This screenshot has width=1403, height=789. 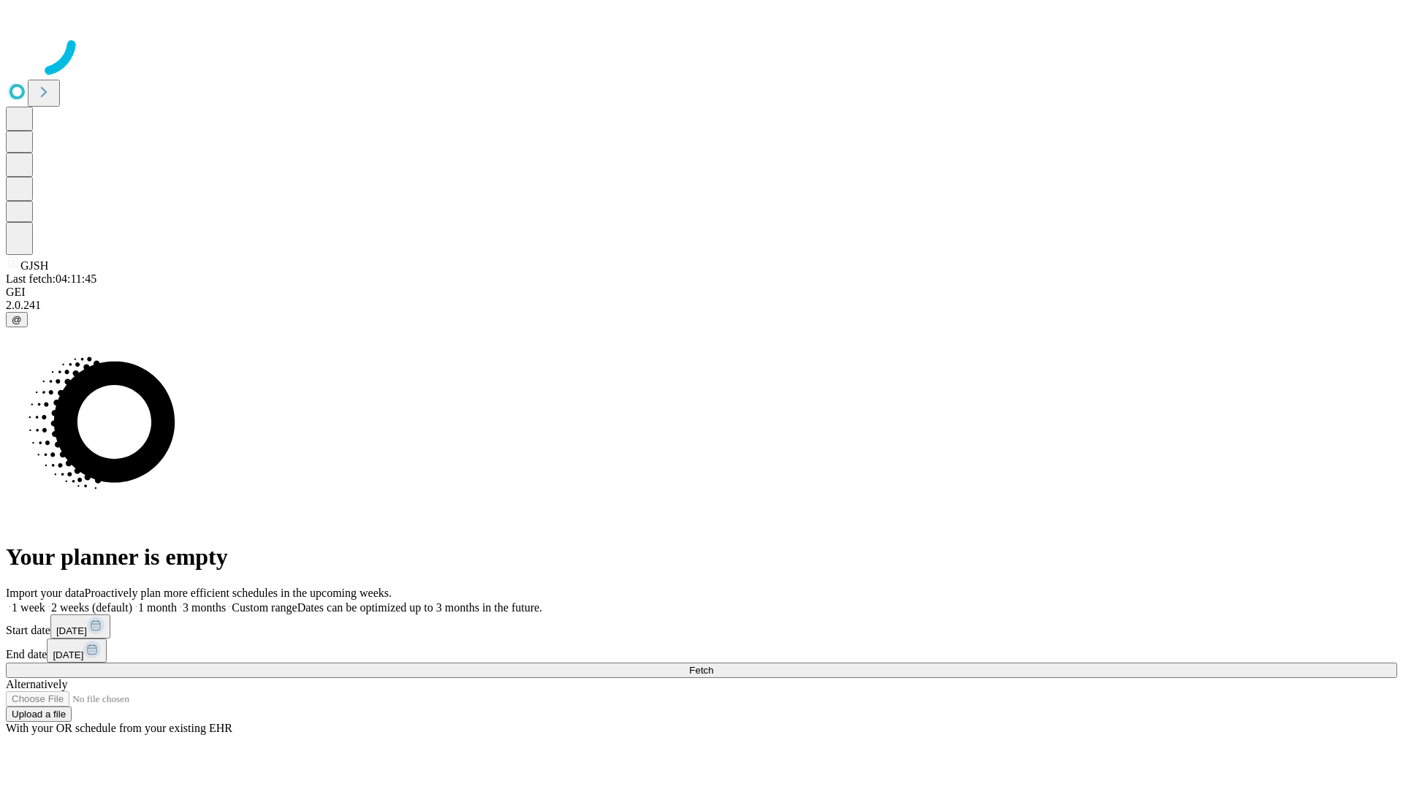 I want to click on span: 3 months, so click(x=204, y=607).